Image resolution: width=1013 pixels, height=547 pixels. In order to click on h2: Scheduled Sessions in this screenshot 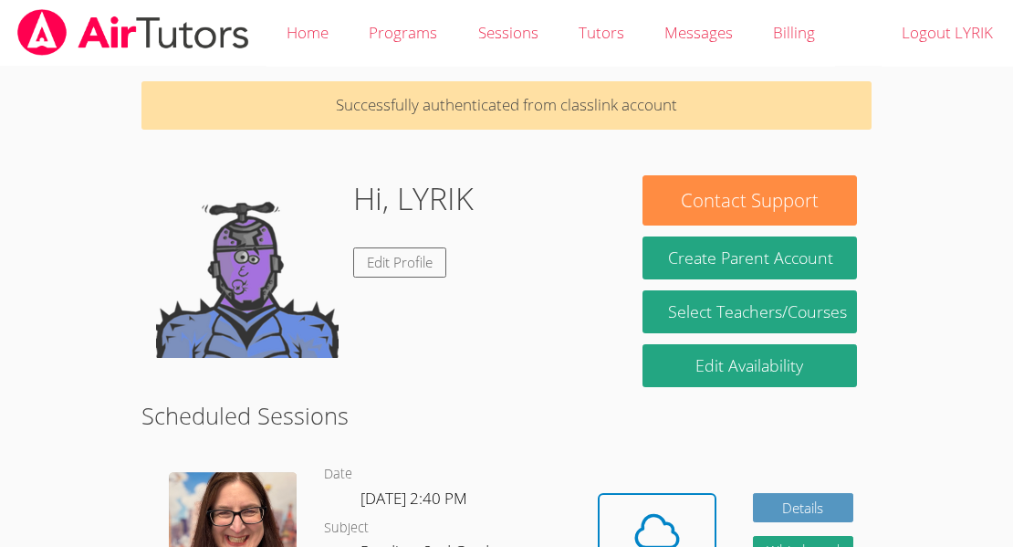, I will do `click(505, 415)`.